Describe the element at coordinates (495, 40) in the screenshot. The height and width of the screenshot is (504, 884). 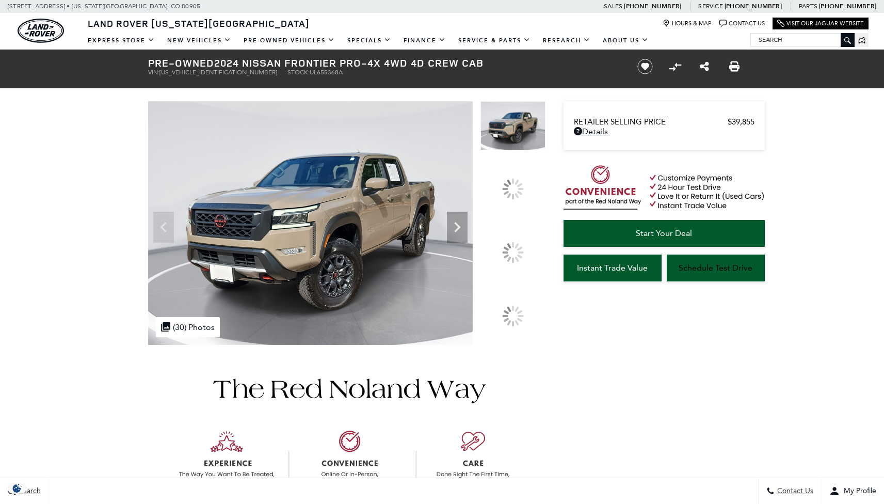
I see `a: Service & Parts` at that location.